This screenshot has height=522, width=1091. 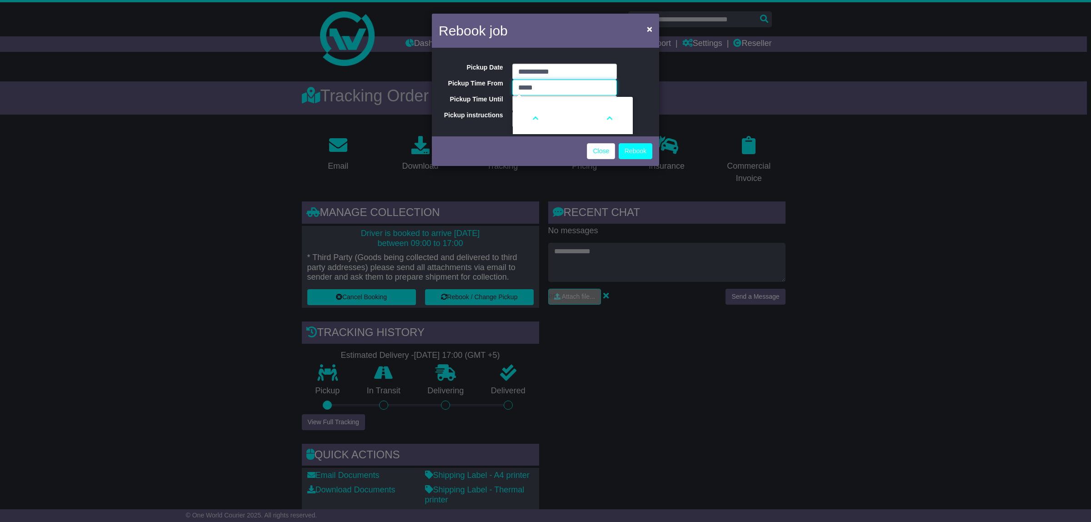 What do you see at coordinates (470, 115) in the screenshot?
I see `label: Pickup instructions` at bounding box center [470, 115].